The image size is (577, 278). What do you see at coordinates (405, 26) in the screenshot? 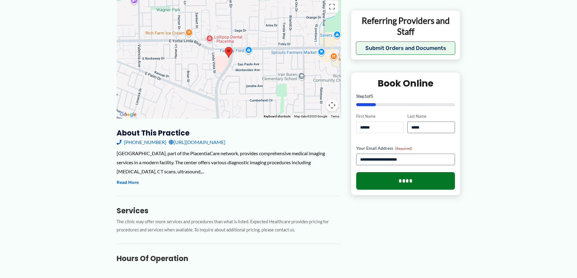
I see `p: Referring Providers and Staff` at bounding box center [405, 26].